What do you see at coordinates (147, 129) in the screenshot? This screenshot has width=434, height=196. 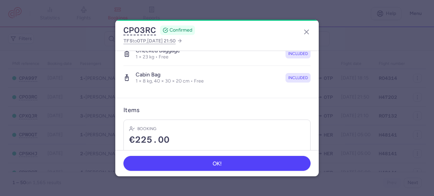 I see `h4: Booking` at bounding box center [147, 129].